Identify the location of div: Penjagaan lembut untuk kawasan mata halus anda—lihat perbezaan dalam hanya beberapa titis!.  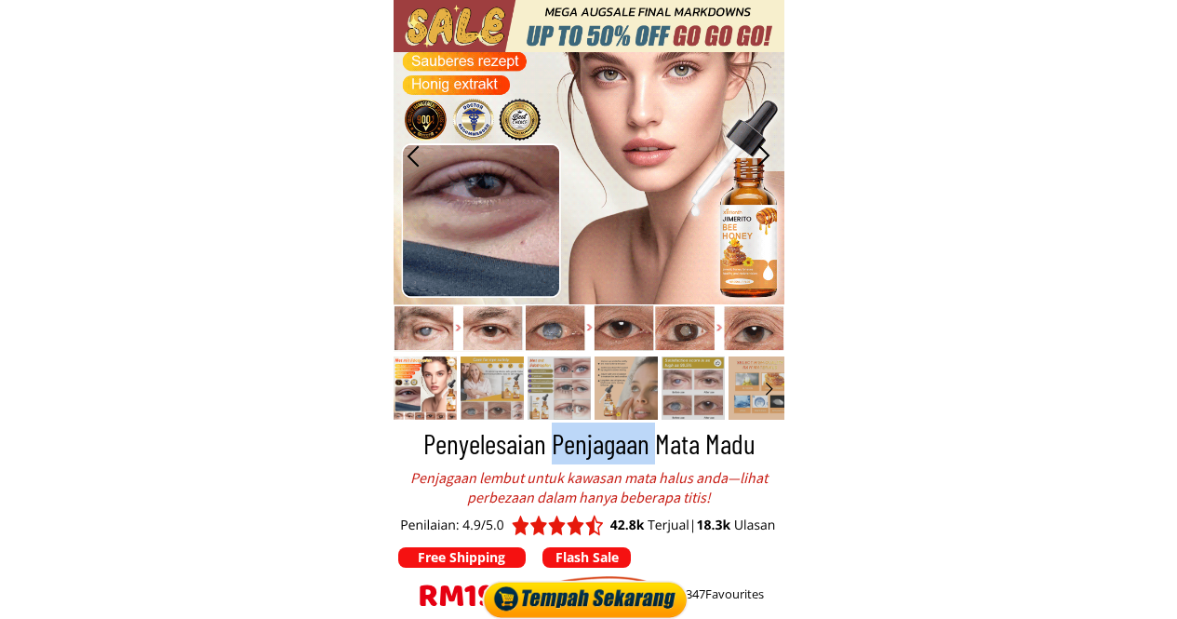
(589, 488).